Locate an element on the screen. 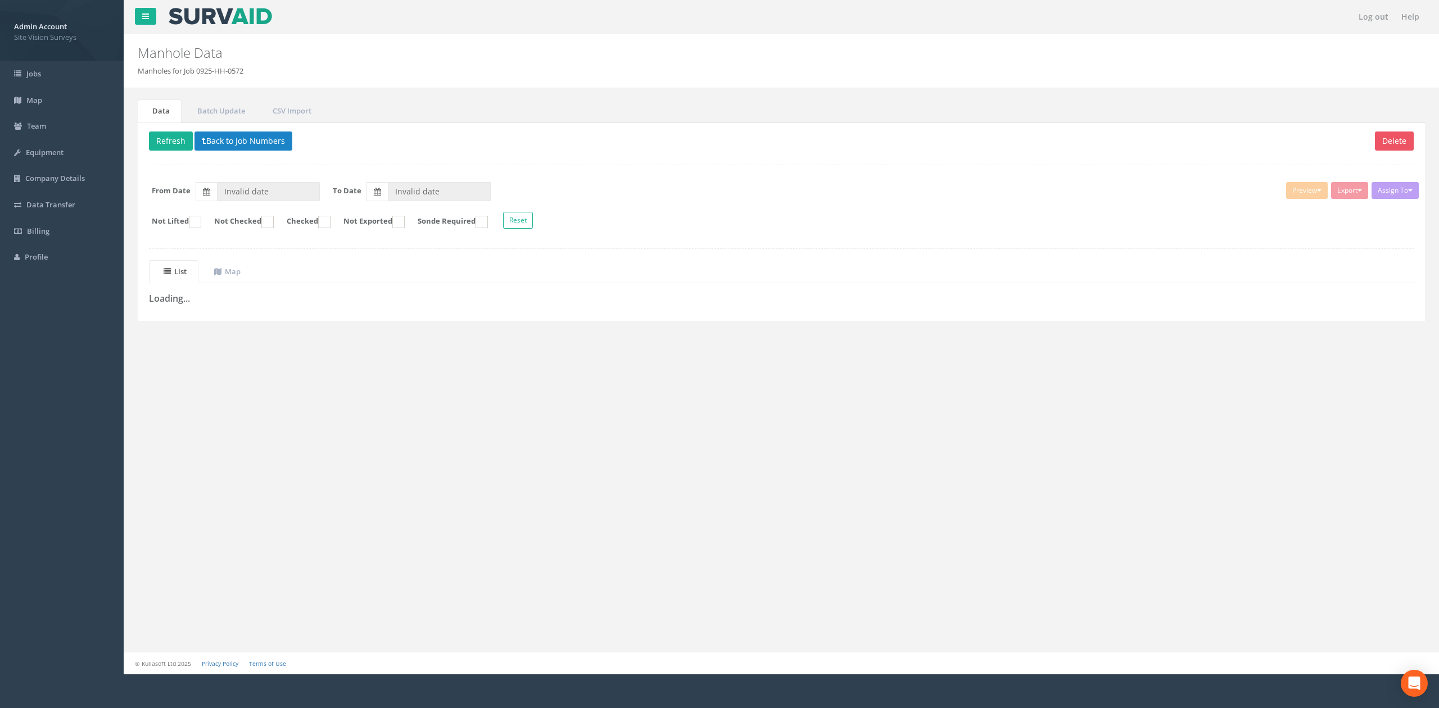  button: Export is located at coordinates (1349, 190).